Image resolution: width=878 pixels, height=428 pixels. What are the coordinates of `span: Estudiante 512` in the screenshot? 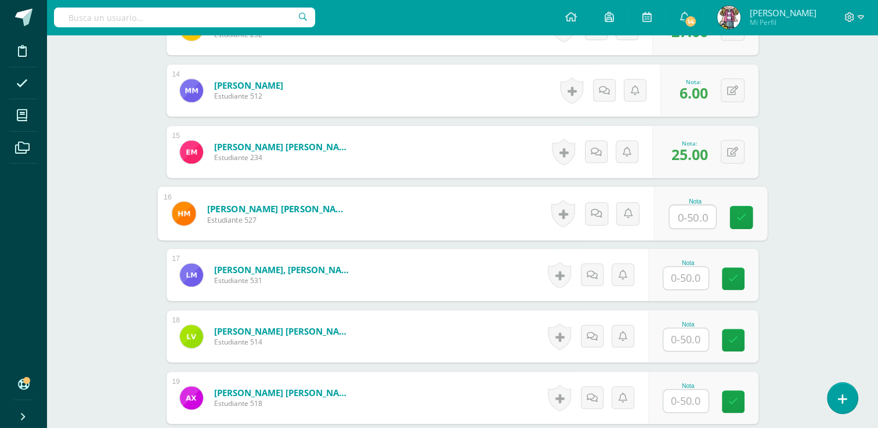 It's located at (248, 96).